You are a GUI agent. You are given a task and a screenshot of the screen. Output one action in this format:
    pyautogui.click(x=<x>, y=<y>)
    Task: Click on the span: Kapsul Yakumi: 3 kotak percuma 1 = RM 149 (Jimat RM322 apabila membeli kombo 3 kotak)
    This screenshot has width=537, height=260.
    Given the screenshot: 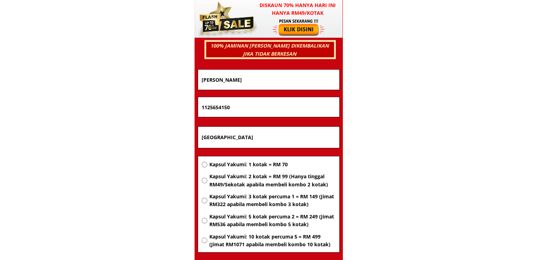 What is the action you would take?
    pyautogui.click(x=272, y=201)
    